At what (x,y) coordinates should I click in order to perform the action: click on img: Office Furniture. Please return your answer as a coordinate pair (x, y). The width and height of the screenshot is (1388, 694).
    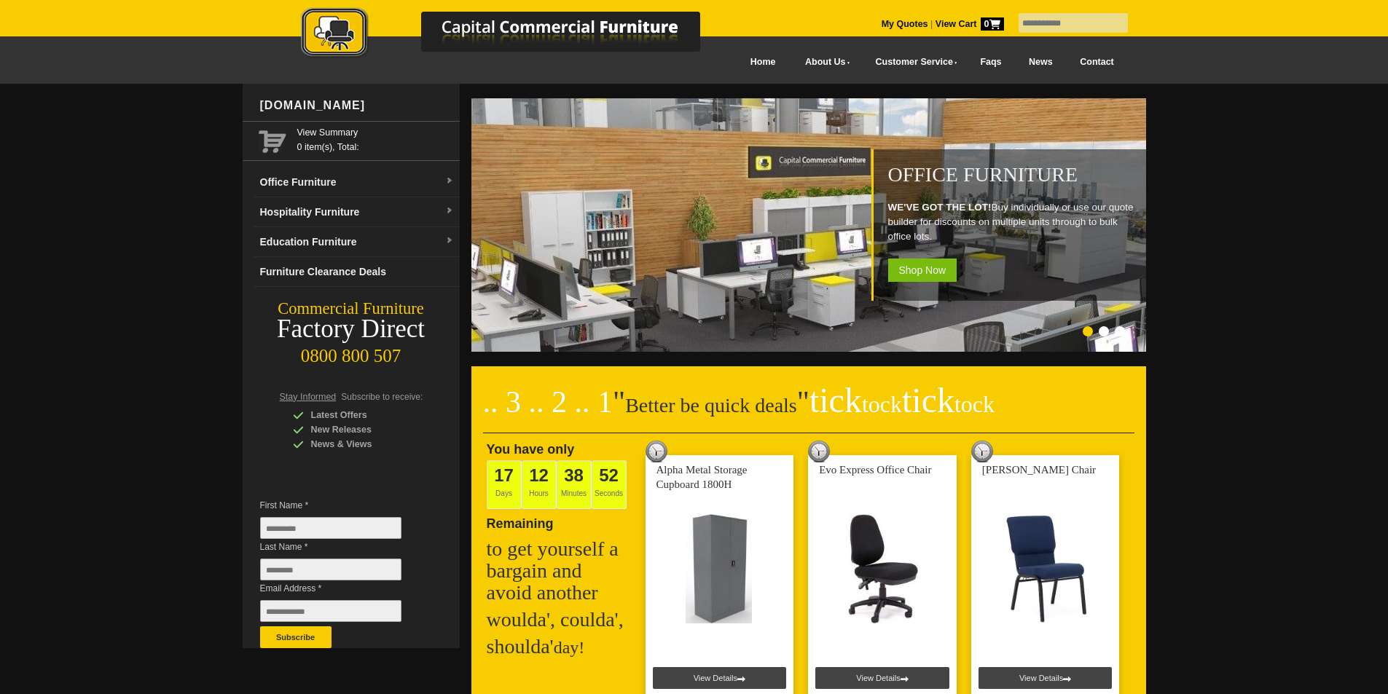
    Looking at the image, I should click on (810, 225).